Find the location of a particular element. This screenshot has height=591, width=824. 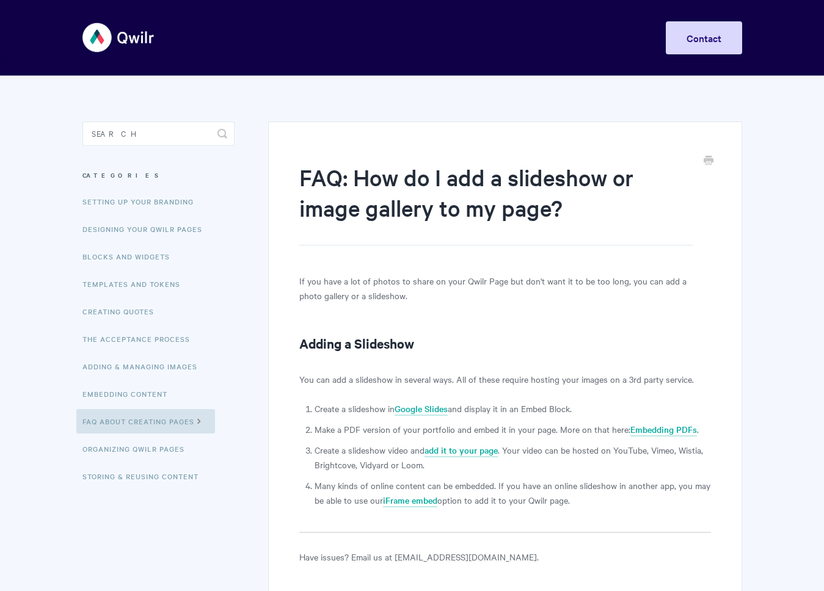

a: iFrame embed is located at coordinates (410, 501).